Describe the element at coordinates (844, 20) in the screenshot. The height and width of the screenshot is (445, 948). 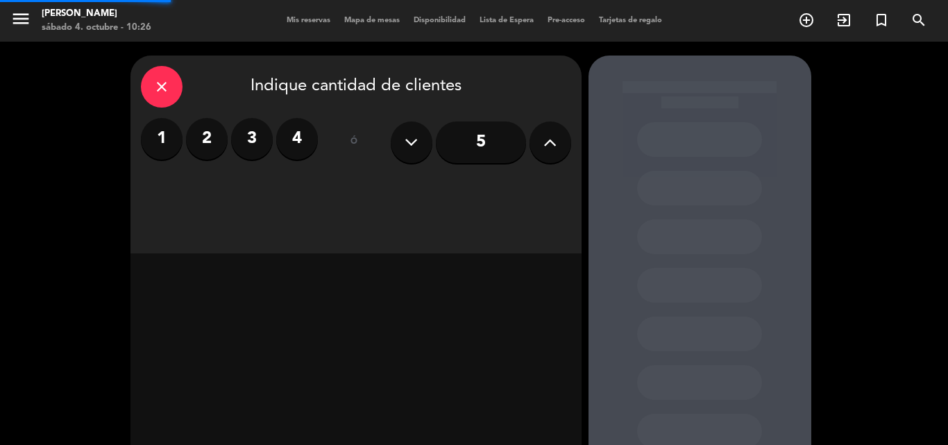
I see `i: exit_to_app` at that location.